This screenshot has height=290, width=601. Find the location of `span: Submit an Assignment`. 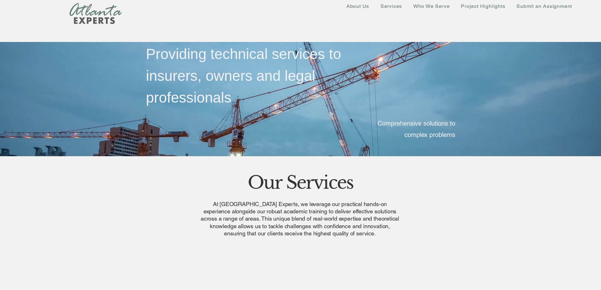

span: Submit an Assignment is located at coordinates (545, 6).